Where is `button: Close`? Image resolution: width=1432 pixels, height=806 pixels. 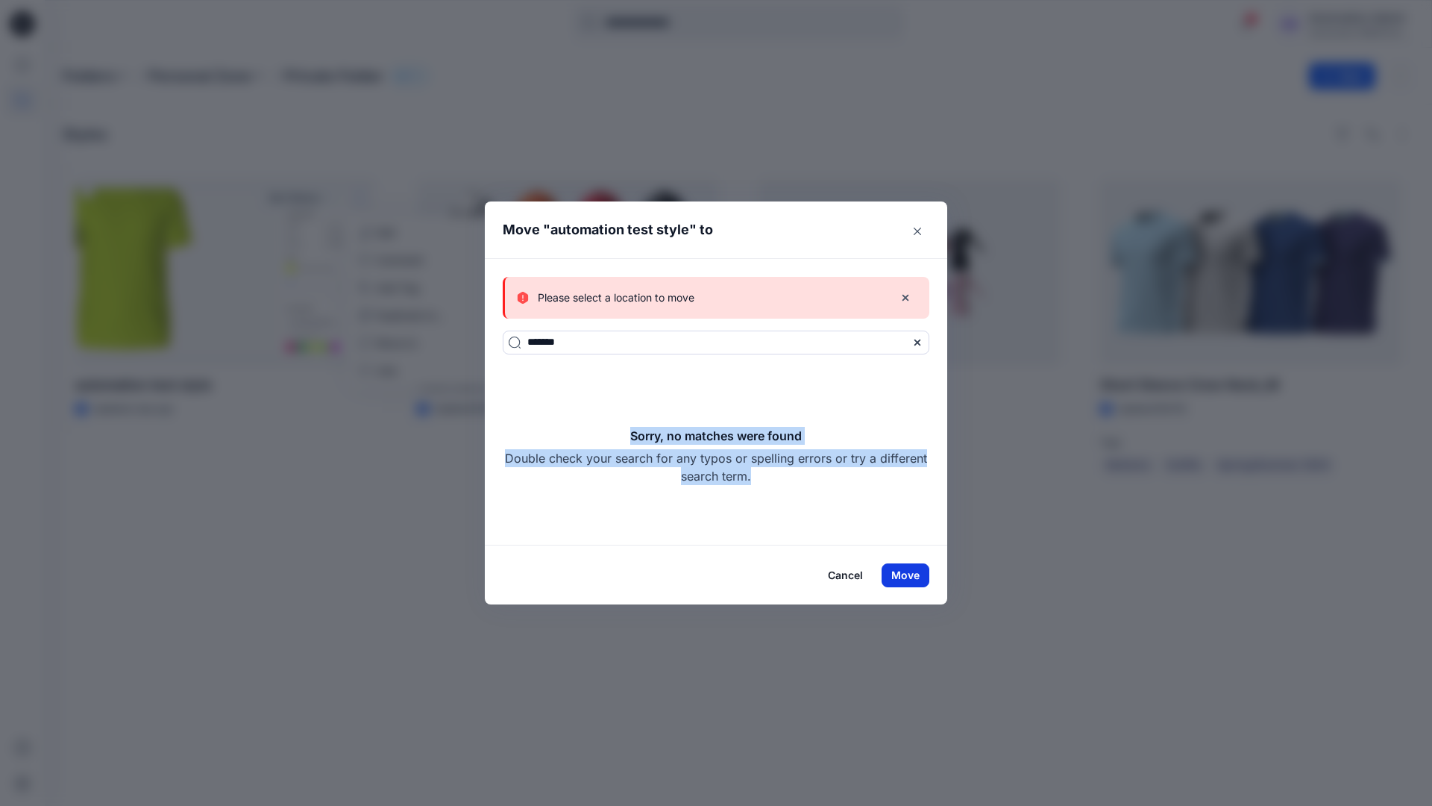
button: Close is located at coordinates (918, 231).